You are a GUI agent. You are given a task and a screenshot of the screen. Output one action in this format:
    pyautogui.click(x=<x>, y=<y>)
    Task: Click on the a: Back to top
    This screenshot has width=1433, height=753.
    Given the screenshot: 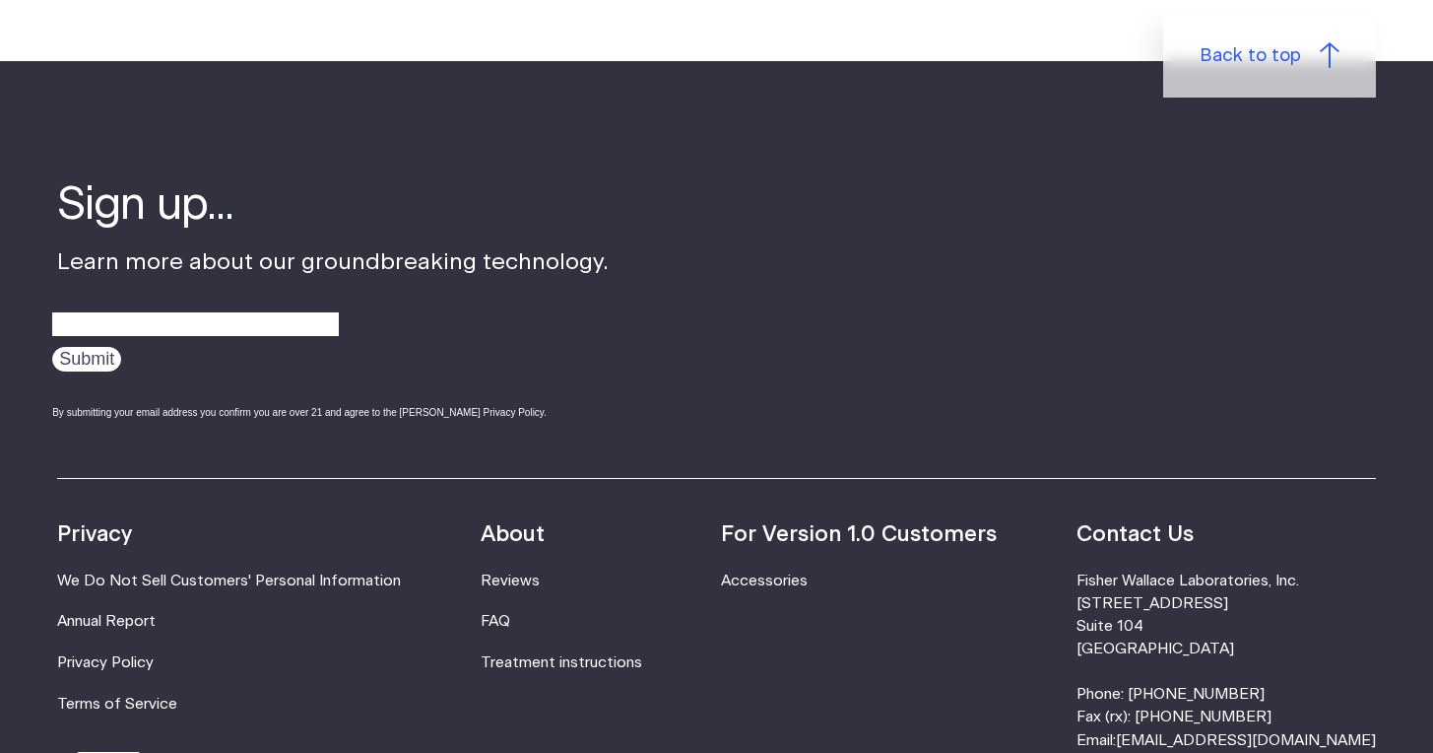 What is the action you would take?
    pyautogui.click(x=1270, y=56)
    